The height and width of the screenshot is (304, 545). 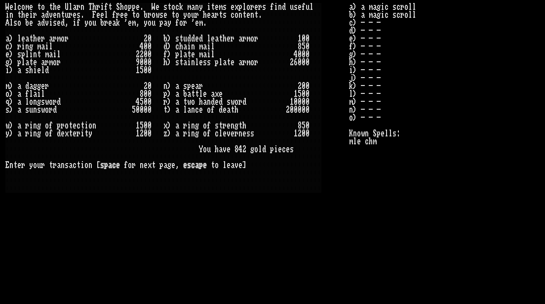 What do you see at coordinates (300, 39) in the screenshot?
I see `div: 1` at bounding box center [300, 39].